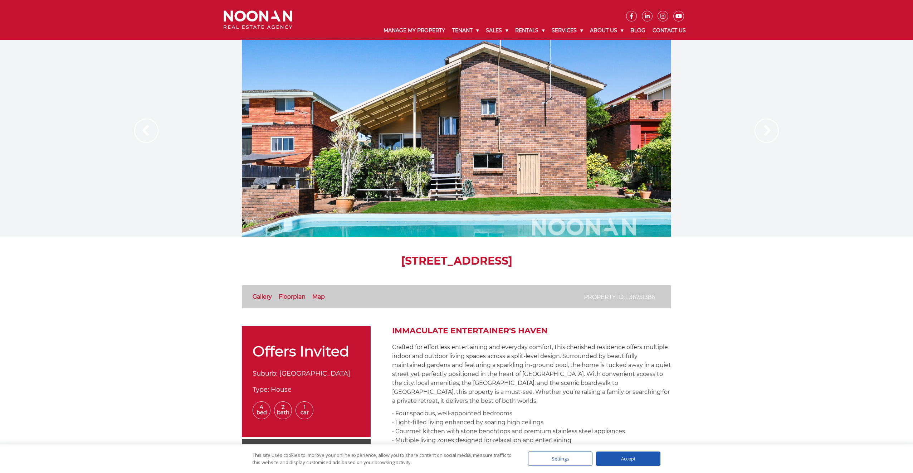 The height and width of the screenshot is (473, 913). I want to click on a: Rentals, so click(530, 30).